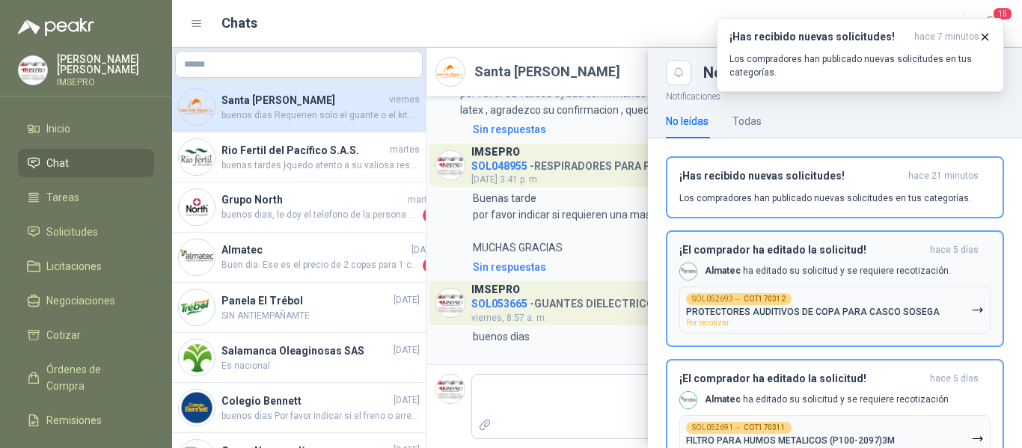 Image resolution: width=1022 pixels, height=448 pixels. What do you see at coordinates (813, 312) in the screenshot?
I see `p: PROTECTORES AUDITIVOS DE COPA PARA CASCO SOSEGA` at bounding box center [813, 312].